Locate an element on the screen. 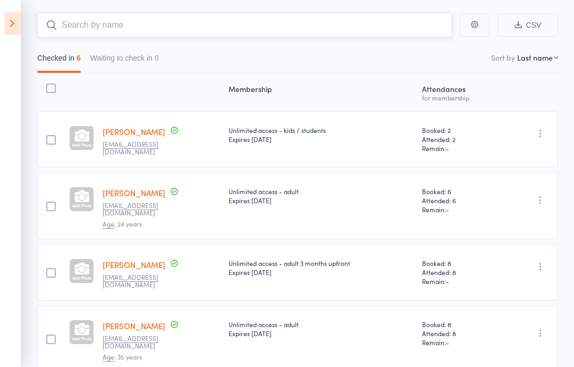  button: CSV is located at coordinates (528, 25).